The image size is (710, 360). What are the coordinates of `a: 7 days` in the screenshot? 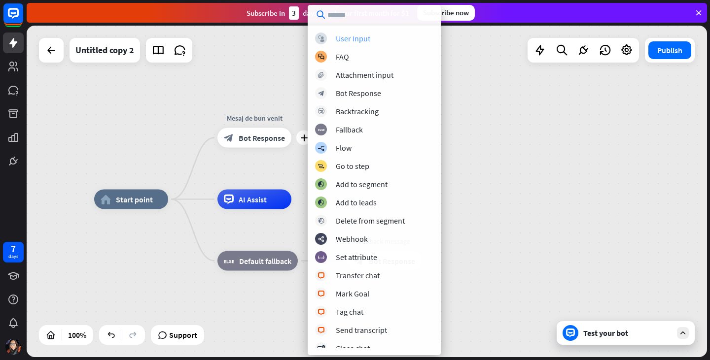 It's located at (13, 252).